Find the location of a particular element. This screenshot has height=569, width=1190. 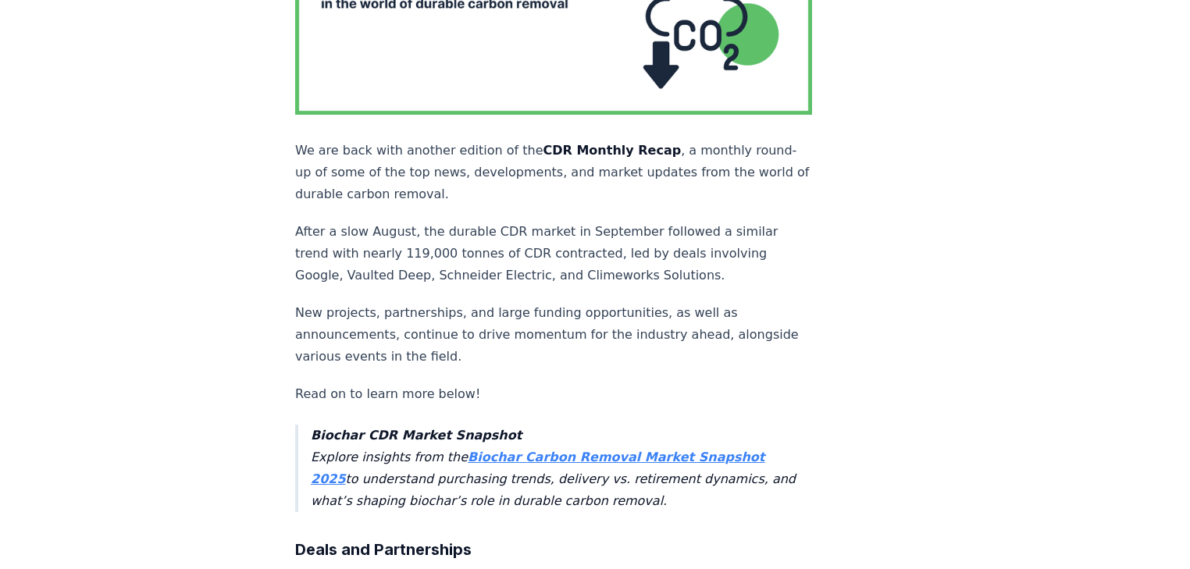

a: Biochar Carbon Removal Market Snapshot 2025 is located at coordinates (537, 468).